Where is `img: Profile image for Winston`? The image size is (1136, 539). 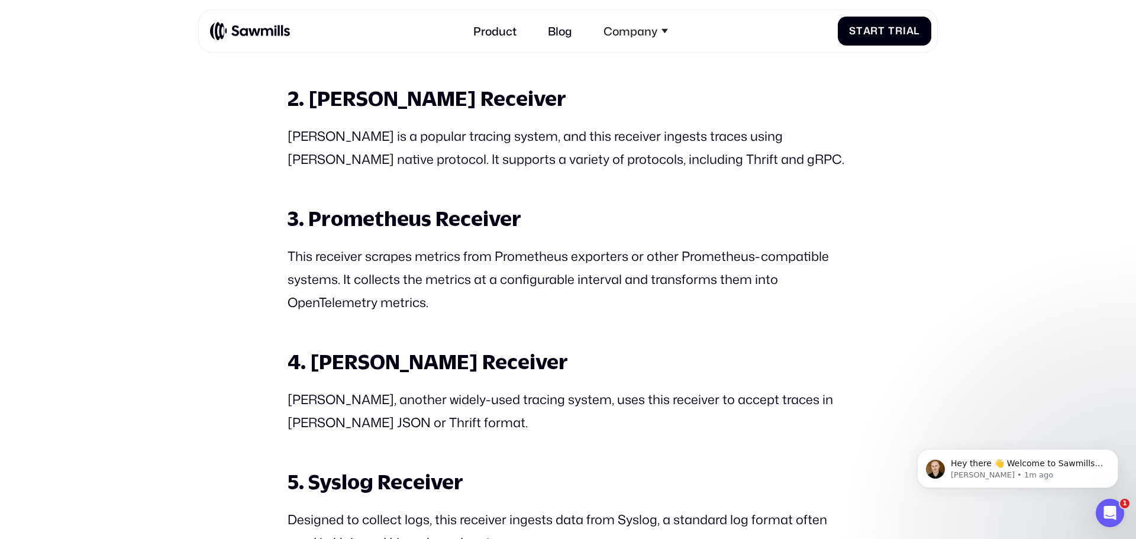
img: Profile image for Winston is located at coordinates (36, 45).